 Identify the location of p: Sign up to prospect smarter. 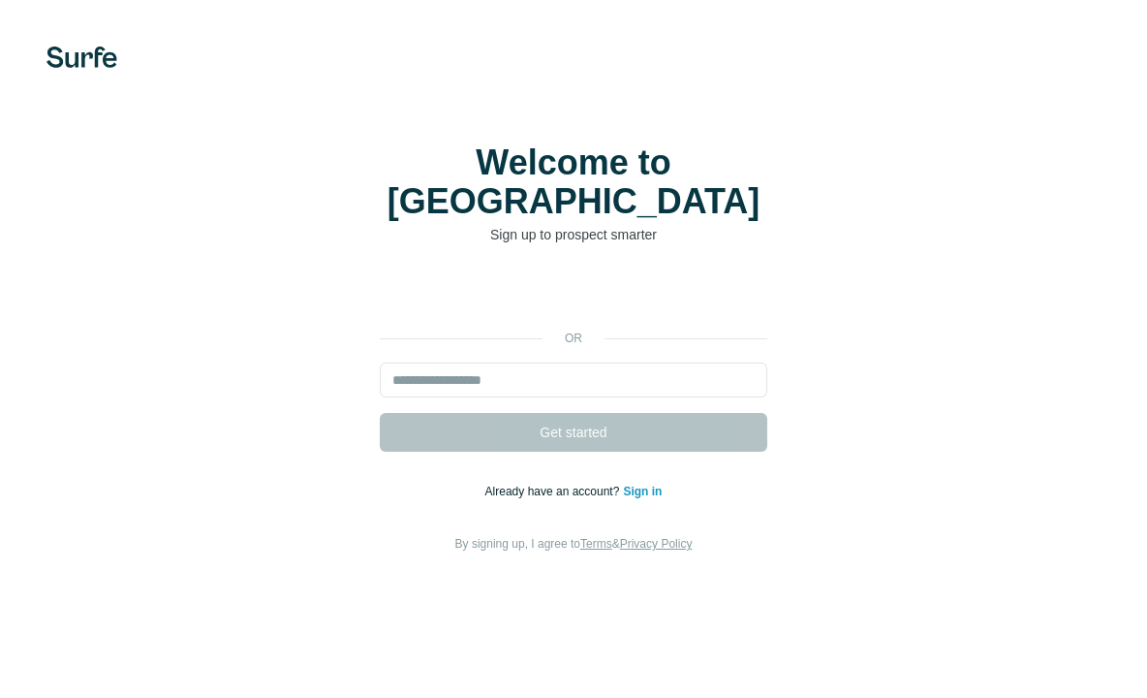
(574, 235).